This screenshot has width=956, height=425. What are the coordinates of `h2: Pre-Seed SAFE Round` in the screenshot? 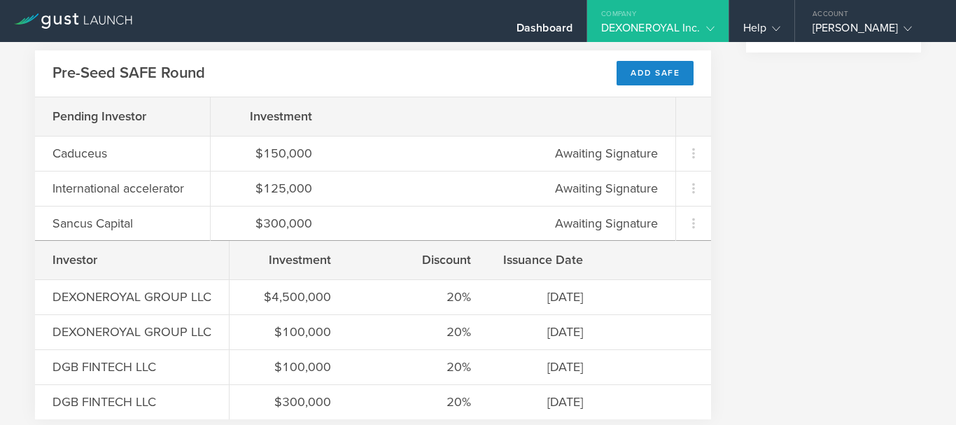 It's located at (129, 73).